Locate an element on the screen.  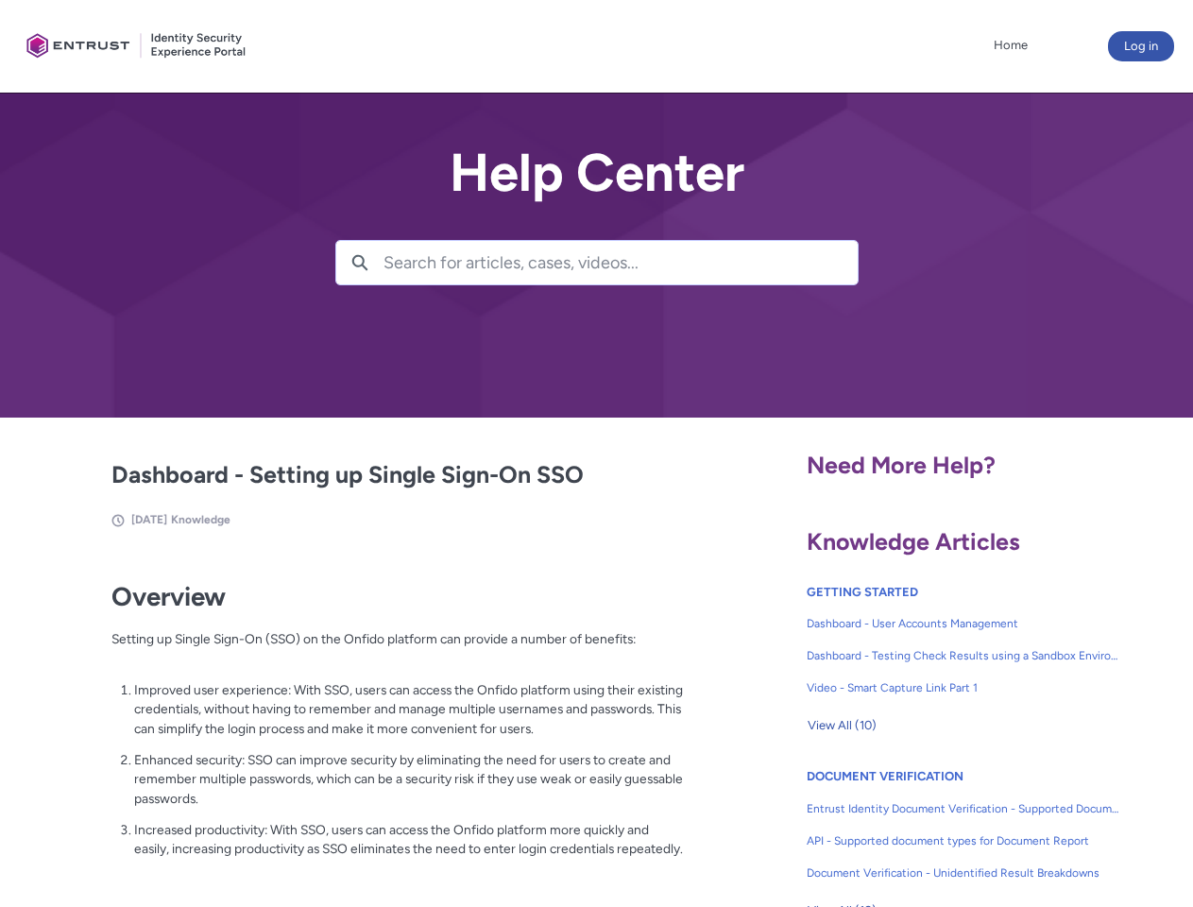
span: Need More Help? is located at coordinates (901, 465).